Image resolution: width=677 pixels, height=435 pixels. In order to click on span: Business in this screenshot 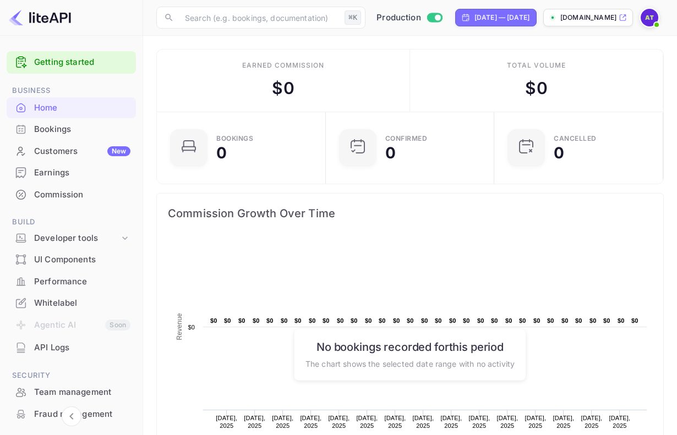, I will do `click(71, 91)`.